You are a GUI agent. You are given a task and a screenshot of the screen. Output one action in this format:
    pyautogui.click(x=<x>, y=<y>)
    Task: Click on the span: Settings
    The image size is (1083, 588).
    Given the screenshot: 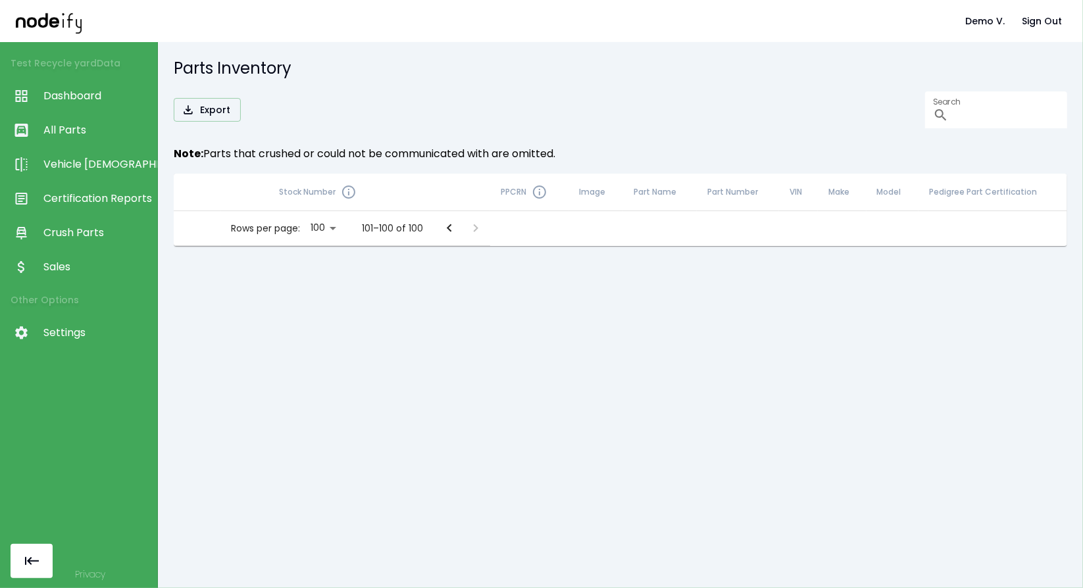 What is the action you would take?
    pyautogui.click(x=97, y=333)
    